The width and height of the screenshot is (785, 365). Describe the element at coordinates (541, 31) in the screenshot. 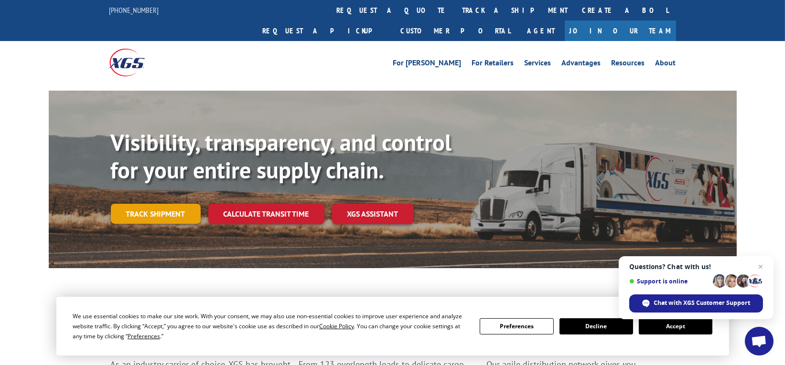

I see `a: Agent` at that location.